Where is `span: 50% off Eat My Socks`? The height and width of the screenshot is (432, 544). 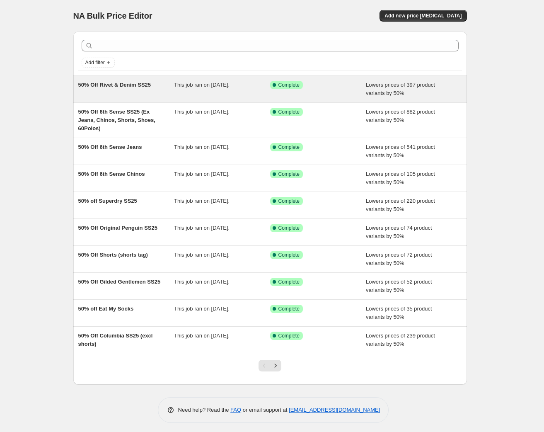 span: 50% off Eat My Socks is located at coordinates (106, 308).